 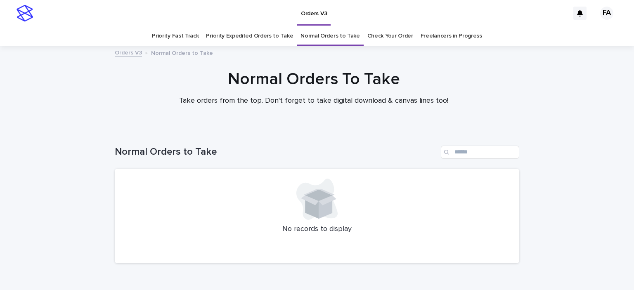 What do you see at coordinates (451, 36) in the screenshot?
I see `a: Freelancers in Progress` at bounding box center [451, 36].